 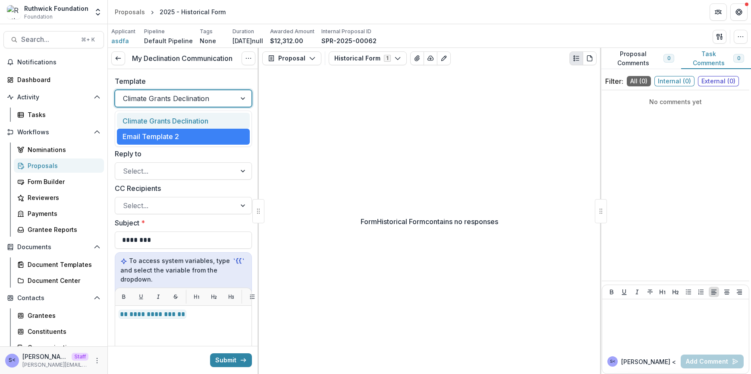 I want to click on p: Duration, so click(x=243, y=31).